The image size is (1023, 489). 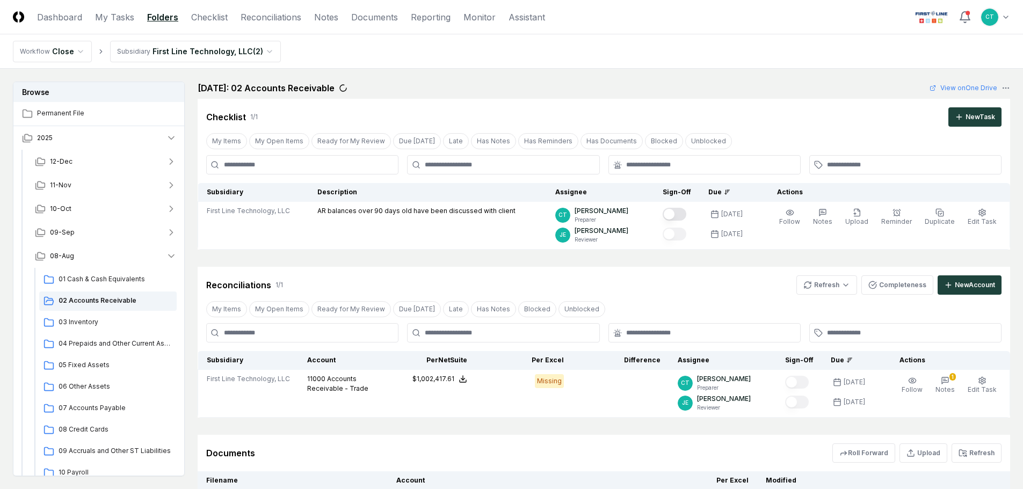 What do you see at coordinates (431, 17) in the screenshot?
I see `a: Reporting` at bounding box center [431, 17].